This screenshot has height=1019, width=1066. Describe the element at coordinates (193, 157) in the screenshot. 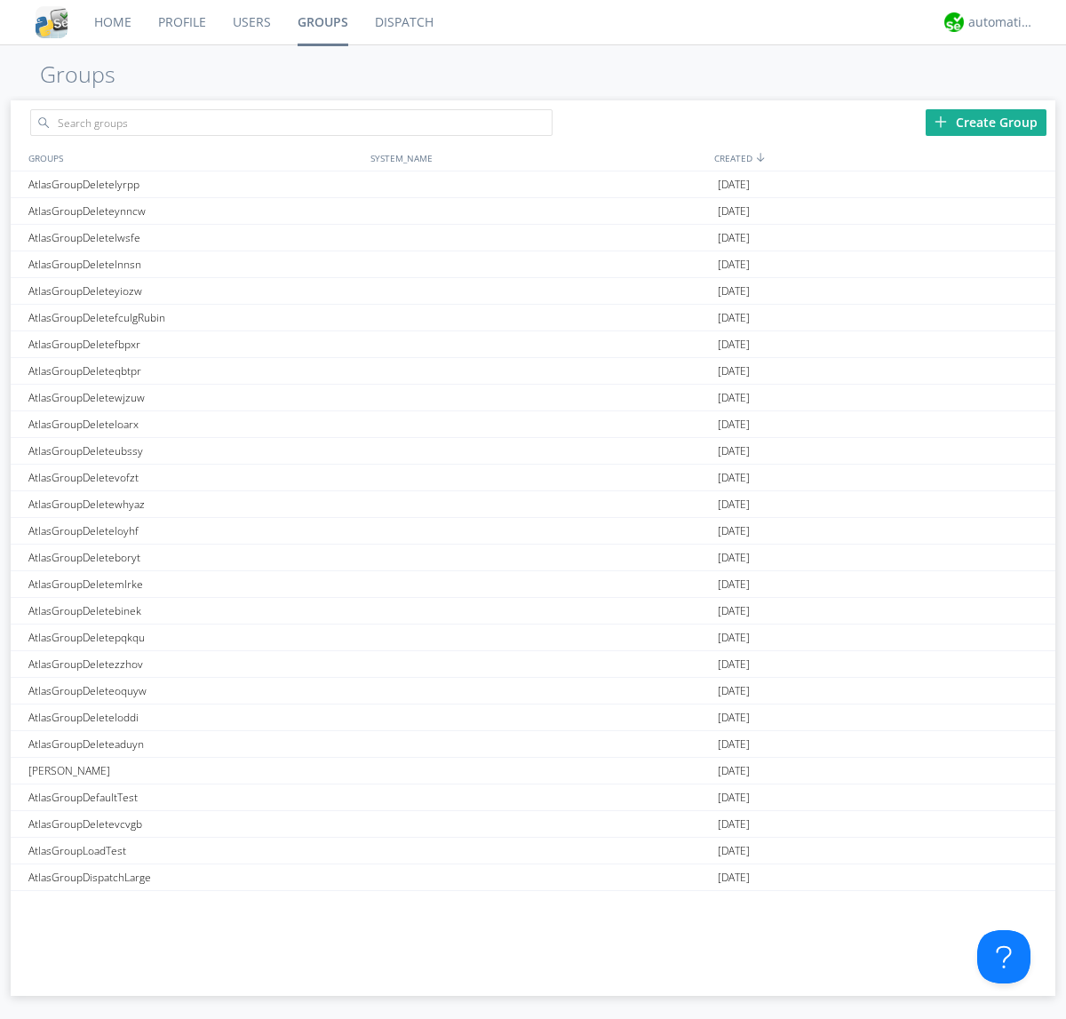

I see `div: GROUPS` at that location.